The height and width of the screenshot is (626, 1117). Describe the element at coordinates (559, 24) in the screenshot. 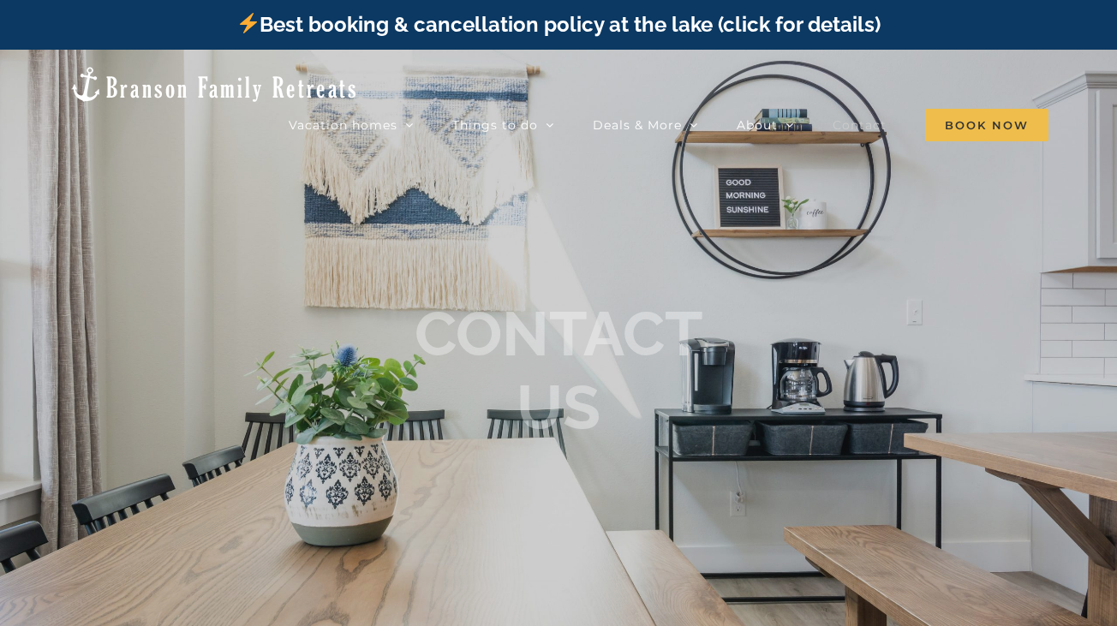

I see `a: Best booking & cancellation policy at the lake (click for details)` at that location.